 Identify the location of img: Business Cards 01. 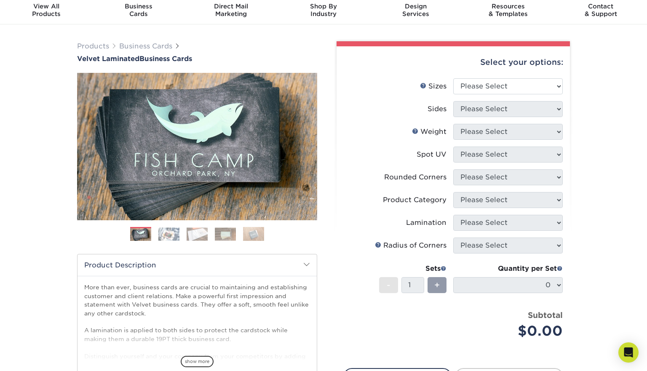
(141, 235).